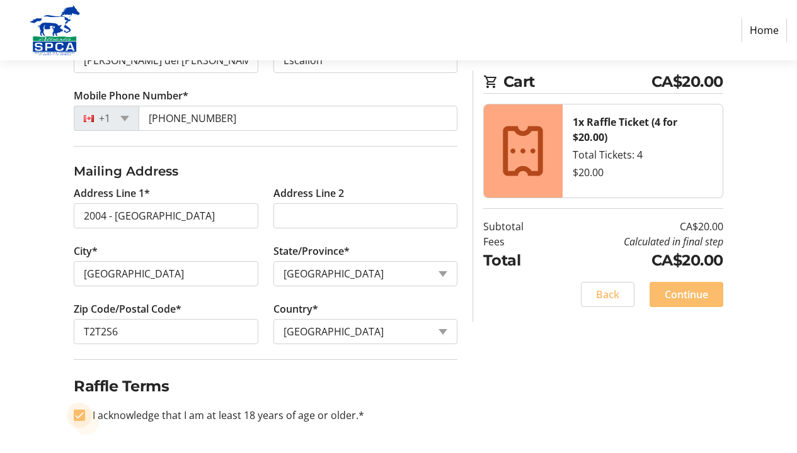 The width and height of the screenshot is (797, 453). I want to click on div: Total Tickets: 4, so click(642, 155).